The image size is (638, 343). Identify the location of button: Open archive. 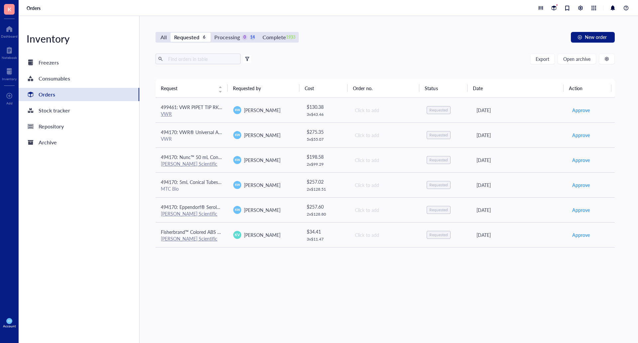
(577, 59).